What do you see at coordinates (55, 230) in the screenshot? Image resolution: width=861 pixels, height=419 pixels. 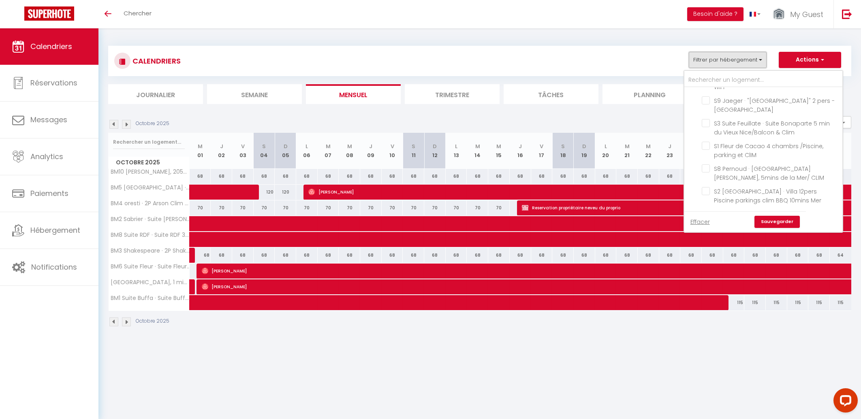 I see `span: Hébergement` at bounding box center [55, 230].